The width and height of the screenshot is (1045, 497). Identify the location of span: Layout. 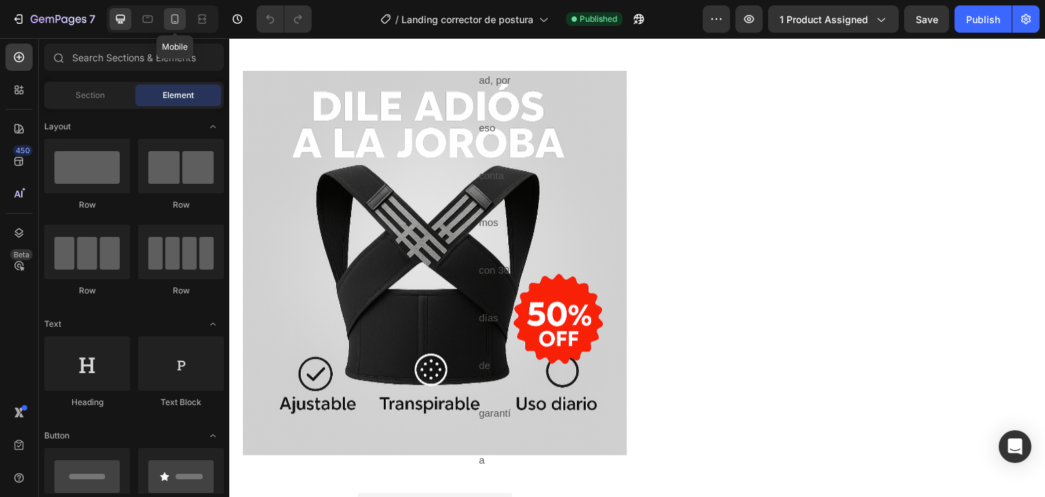
(57, 127).